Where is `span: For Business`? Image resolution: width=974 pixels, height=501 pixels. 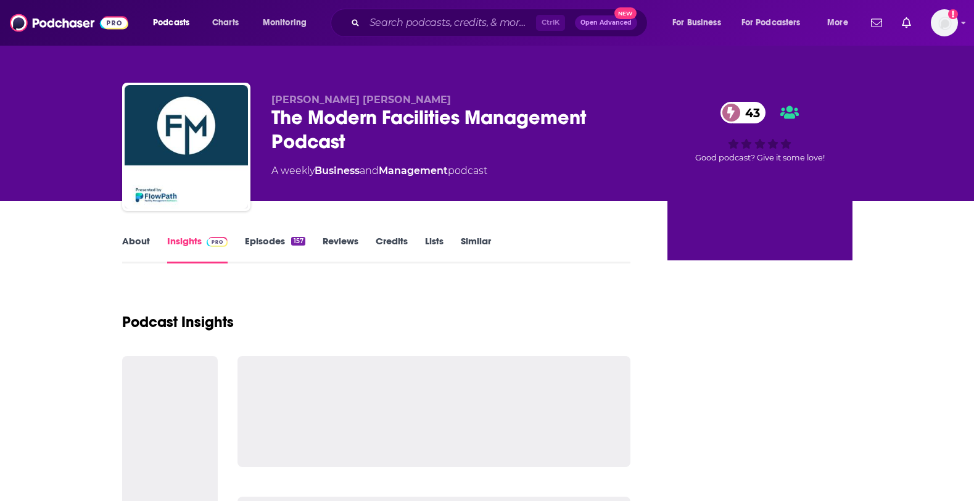 span: For Business is located at coordinates (696, 23).